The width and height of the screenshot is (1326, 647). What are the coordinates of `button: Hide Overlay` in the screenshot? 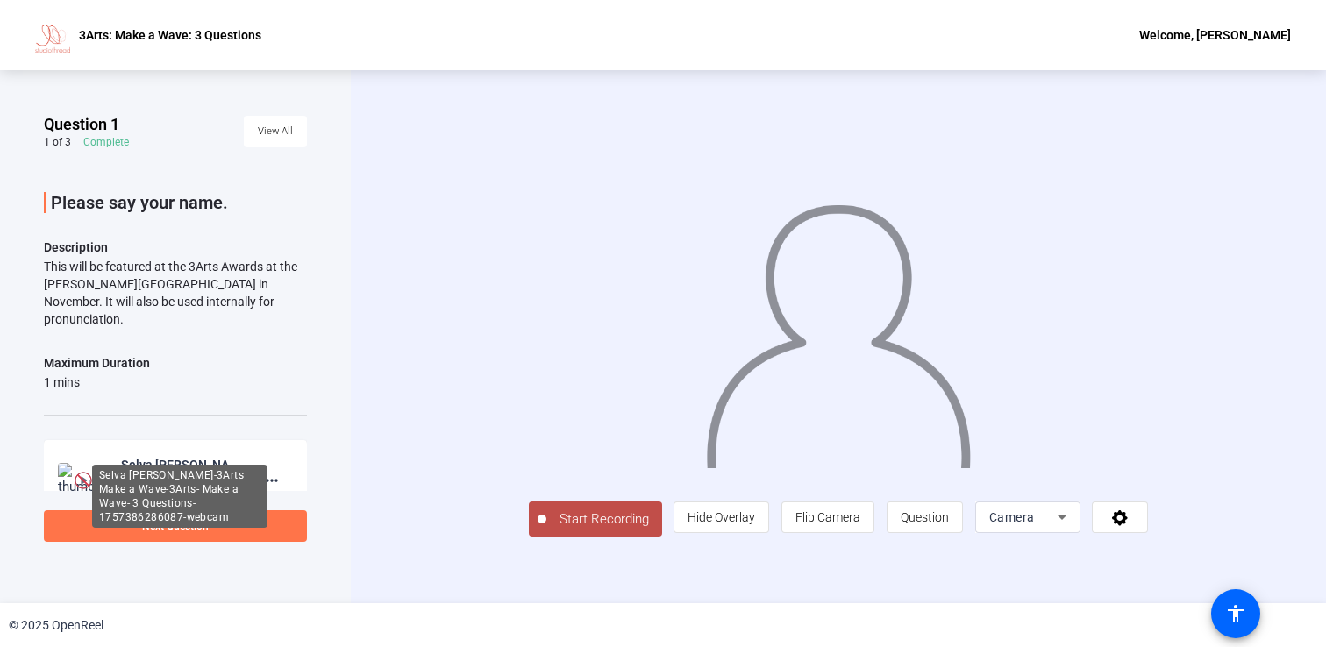 It's located at (721, 518).